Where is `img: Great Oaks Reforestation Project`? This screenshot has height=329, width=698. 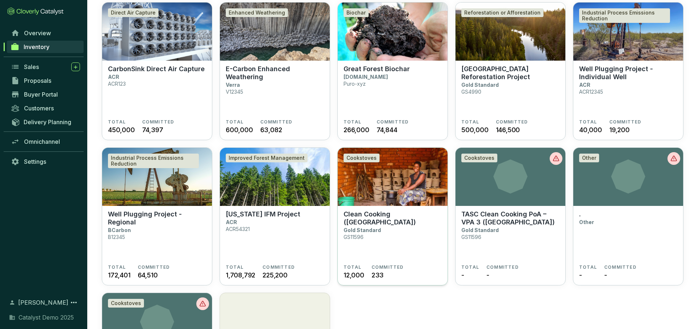
img: Great Oaks Reforestation Project is located at coordinates (510, 32).